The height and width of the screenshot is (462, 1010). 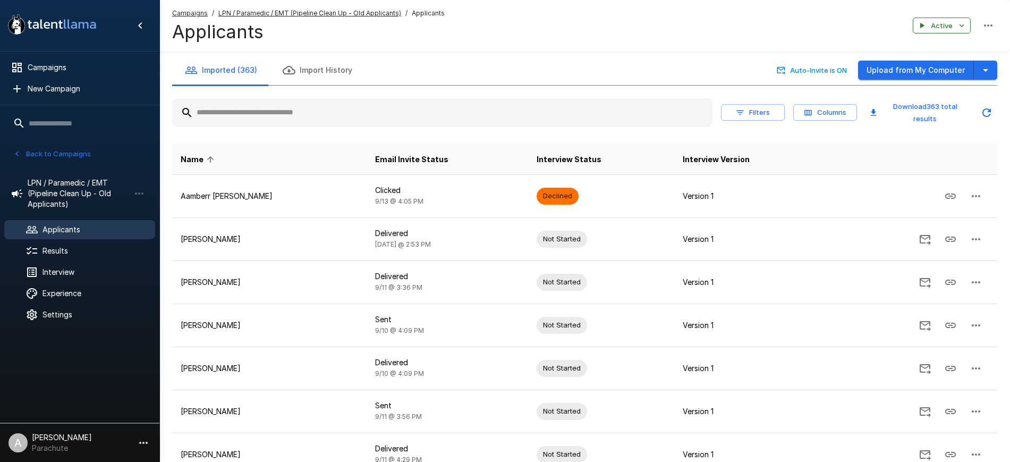 What do you see at coordinates (753, 112) in the screenshot?
I see `button: Filters` at bounding box center [753, 112].